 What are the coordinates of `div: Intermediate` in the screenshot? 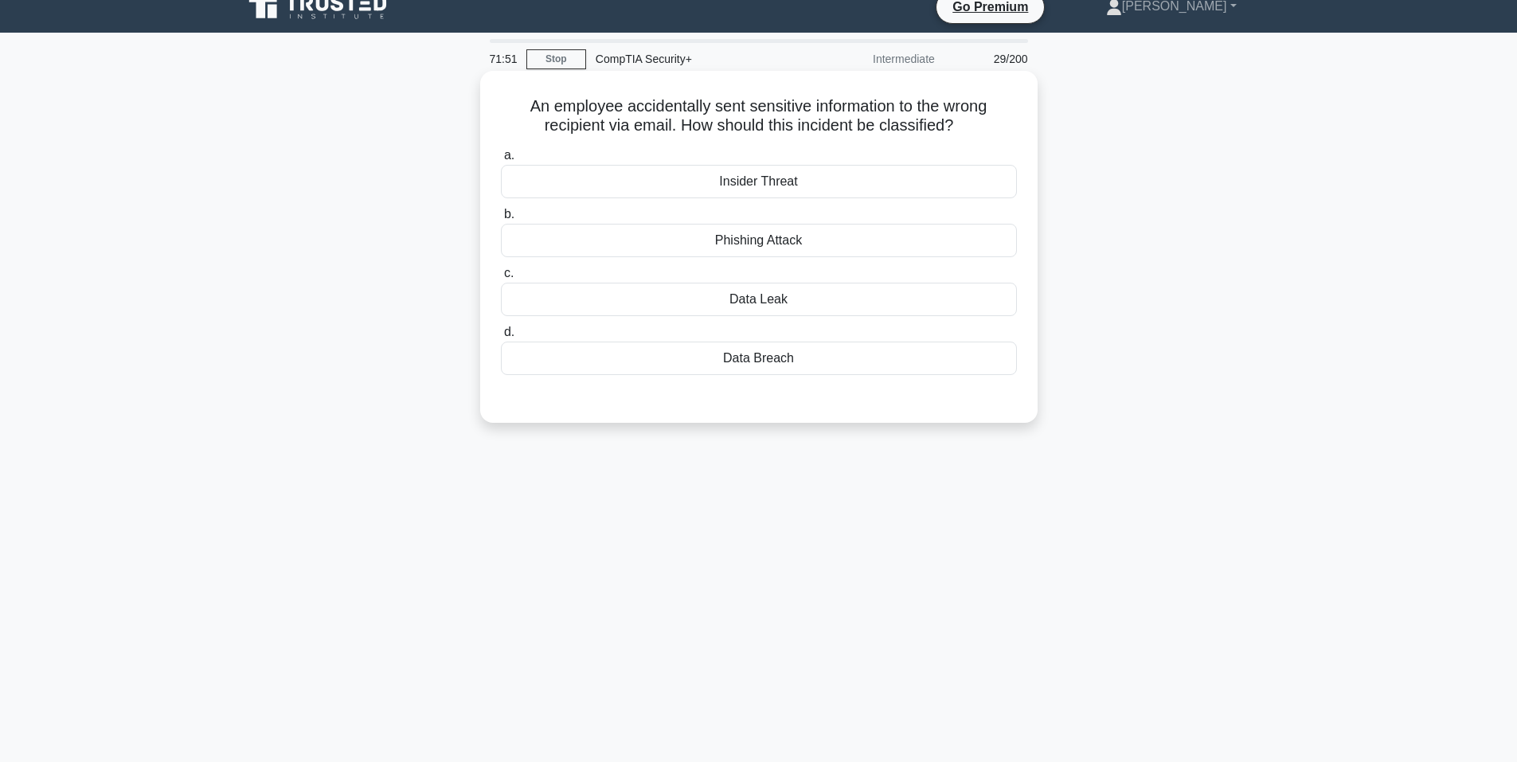 It's located at (874, 59).